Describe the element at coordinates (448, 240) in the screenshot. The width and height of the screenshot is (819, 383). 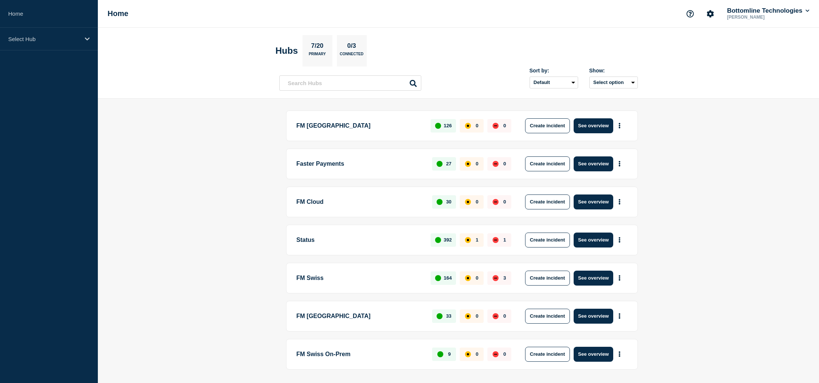
I see `p: 392` at that location.